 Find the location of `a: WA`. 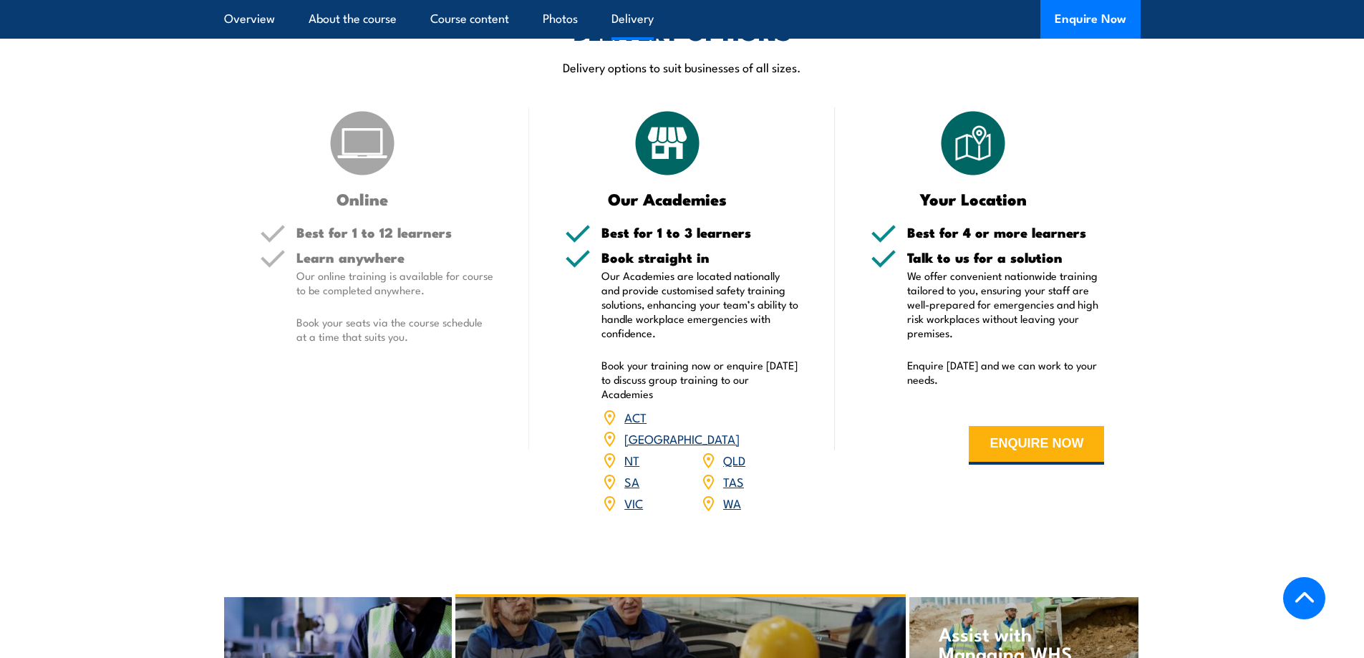

a: WA is located at coordinates (732, 503).